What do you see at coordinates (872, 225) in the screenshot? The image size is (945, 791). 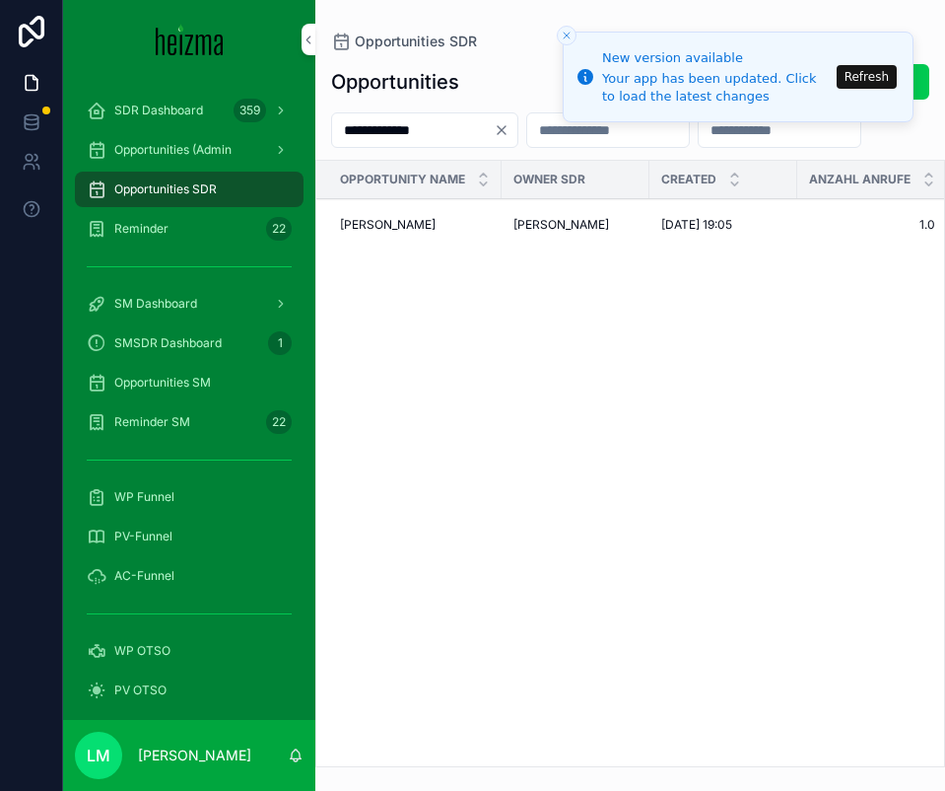 I see `span: 1.0` at bounding box center [872, 225].